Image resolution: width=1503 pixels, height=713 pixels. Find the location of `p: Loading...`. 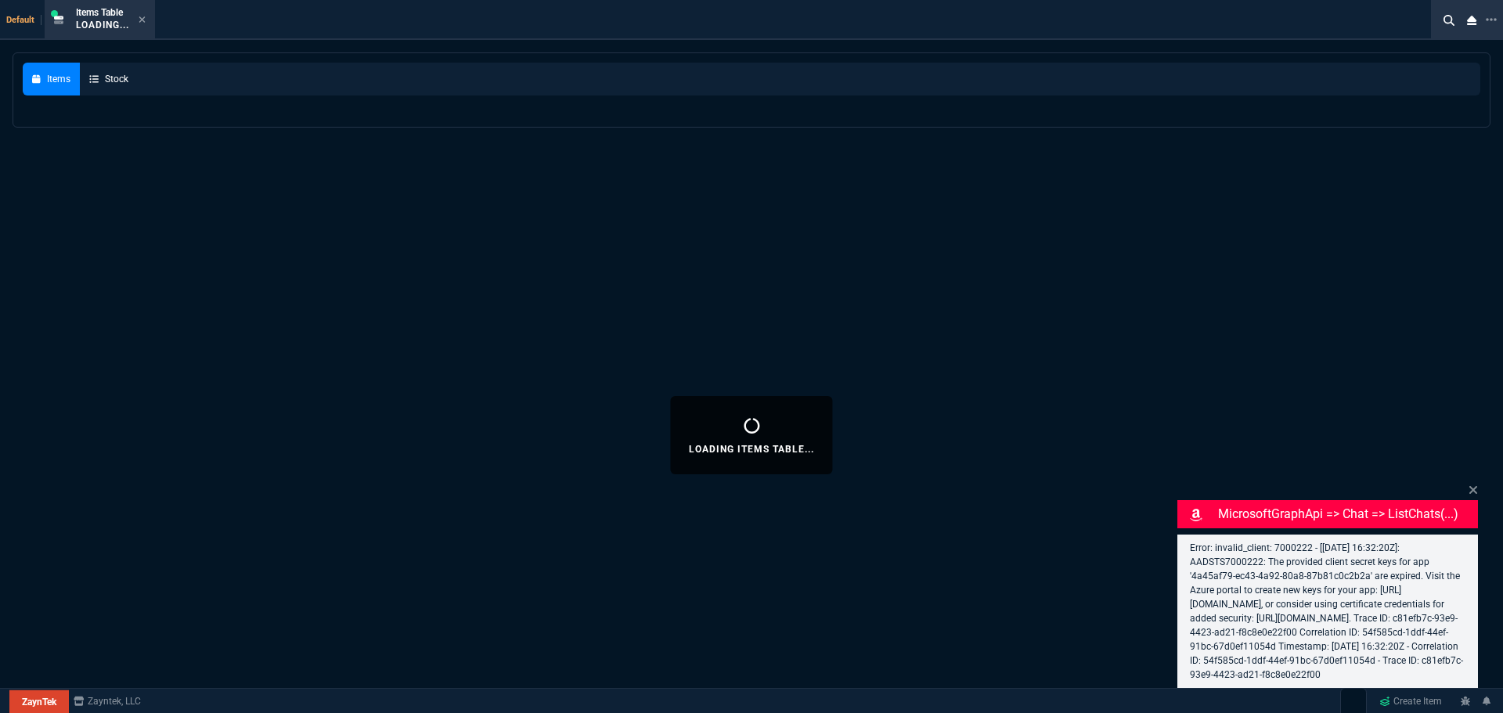

p: Loading... is located at coordinates (103, 25).